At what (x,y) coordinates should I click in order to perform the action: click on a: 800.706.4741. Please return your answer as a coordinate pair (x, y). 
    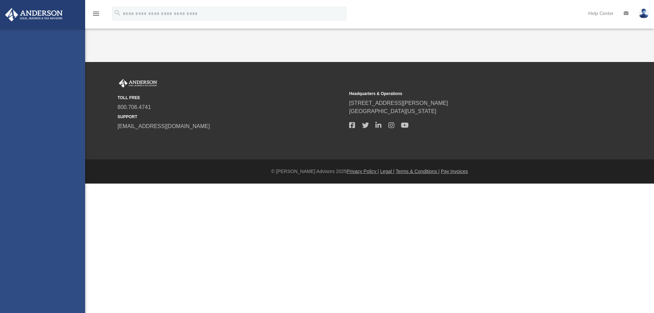
    Looking at the image, I should click on (134, 107).